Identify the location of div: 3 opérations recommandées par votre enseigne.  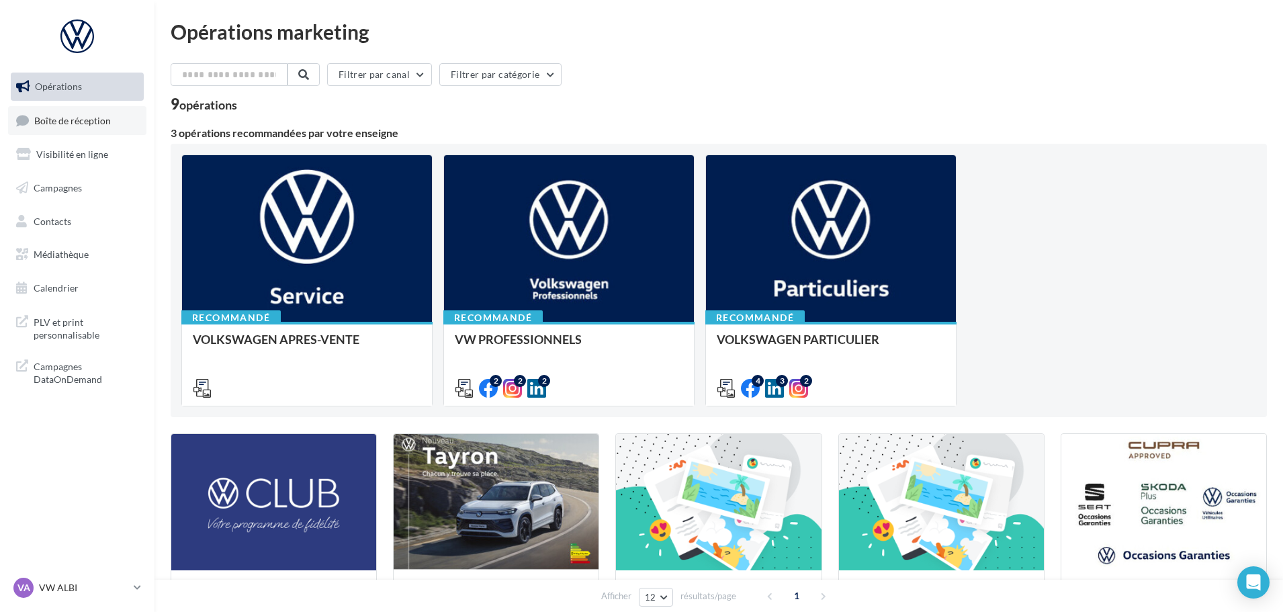
(719, 133).